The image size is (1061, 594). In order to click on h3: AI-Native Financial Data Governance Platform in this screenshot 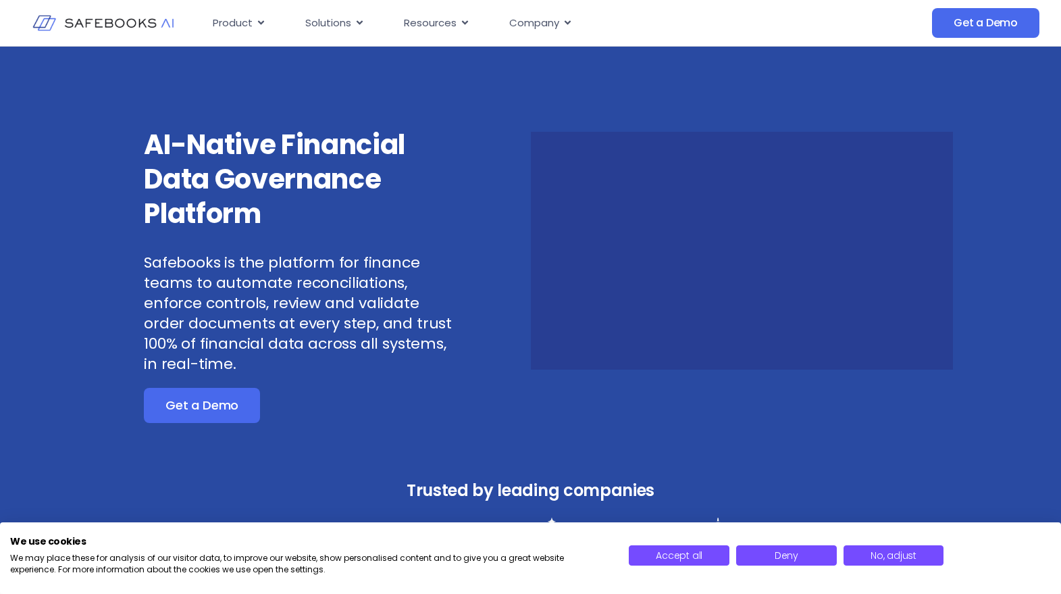, I will do `click(302, 179)`.